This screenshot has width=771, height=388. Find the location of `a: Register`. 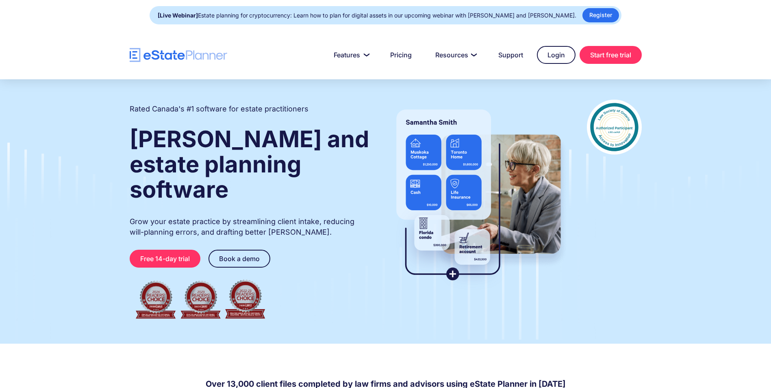

a: Register is located at coordinates (601, 15).